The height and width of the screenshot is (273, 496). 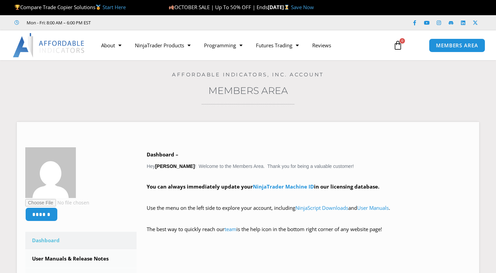 I want to click on img: LogoAI | Affordable Indicators – NinjaTrader, so click(x=49, y=45).